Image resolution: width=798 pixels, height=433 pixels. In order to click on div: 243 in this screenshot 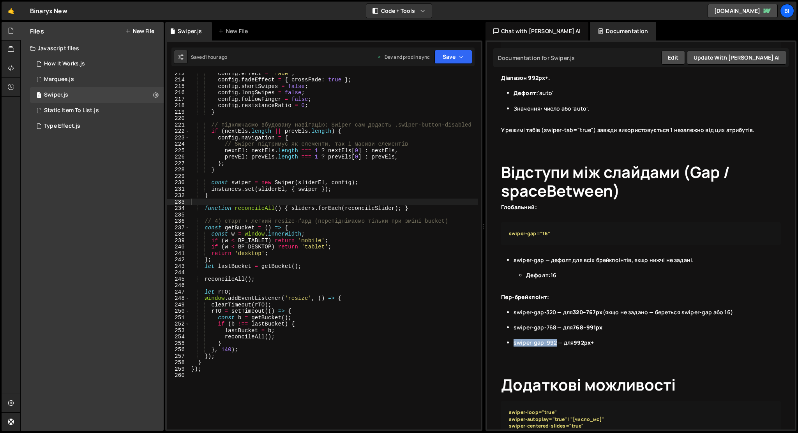, I will do `click(178, 266)`.